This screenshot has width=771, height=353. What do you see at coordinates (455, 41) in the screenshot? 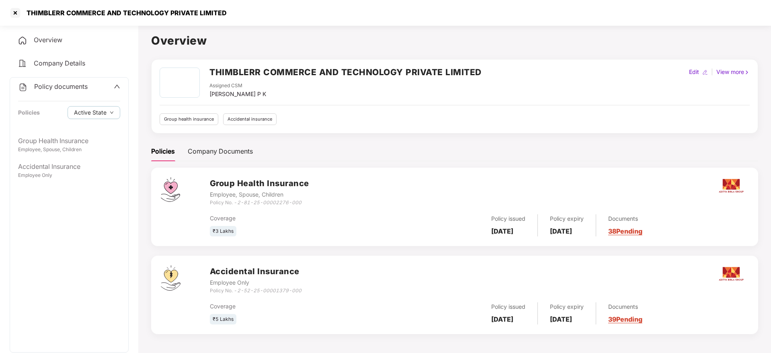
I see `h1: Overview` at bounding box center [455, 41].